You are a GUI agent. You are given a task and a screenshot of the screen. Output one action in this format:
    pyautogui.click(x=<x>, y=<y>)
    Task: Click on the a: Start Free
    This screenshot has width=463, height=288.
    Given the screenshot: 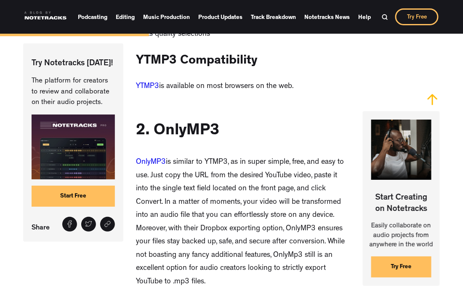 What is the action you would take?
    pyautogui.click(x=73, y=196)
    